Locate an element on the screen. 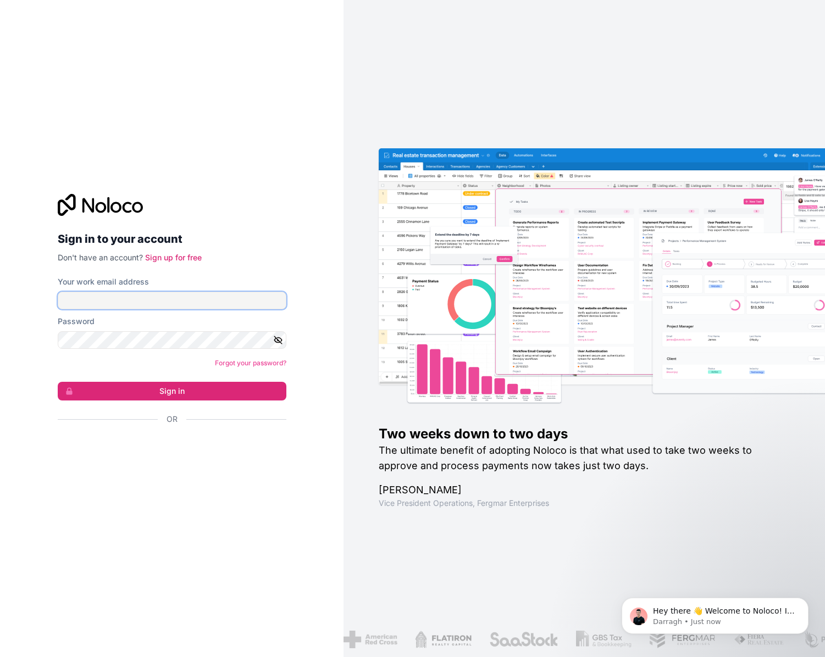 This screenshot has width=825, height=657. input: Password is located at coordinates (172, 340).